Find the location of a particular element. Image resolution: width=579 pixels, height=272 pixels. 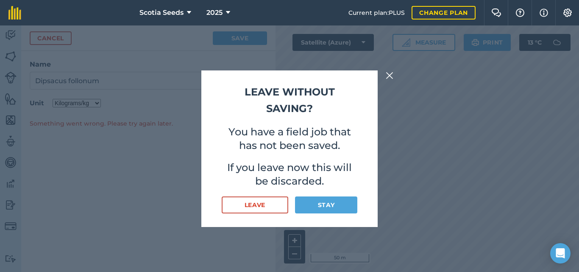

button: Leave is located at coordinates (255, 205).